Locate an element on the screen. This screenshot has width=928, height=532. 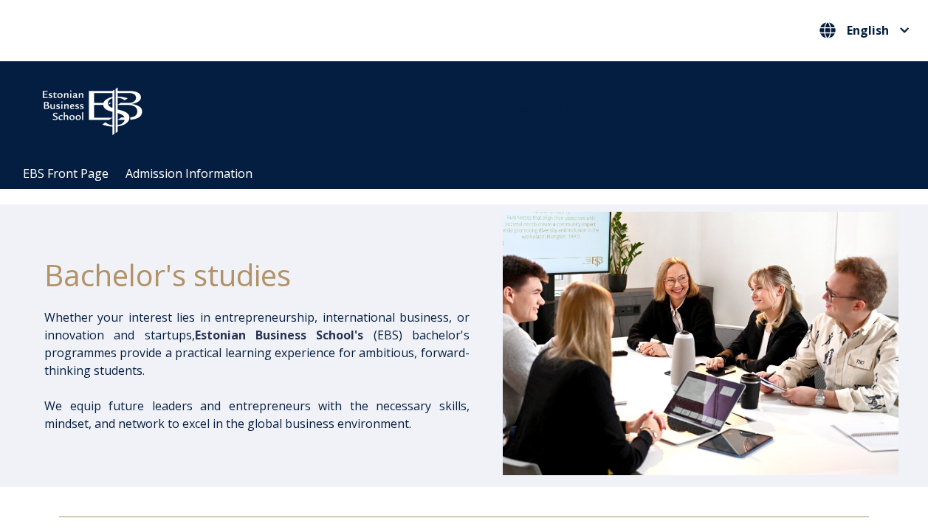
button: English is located at coordinates (865, 30).